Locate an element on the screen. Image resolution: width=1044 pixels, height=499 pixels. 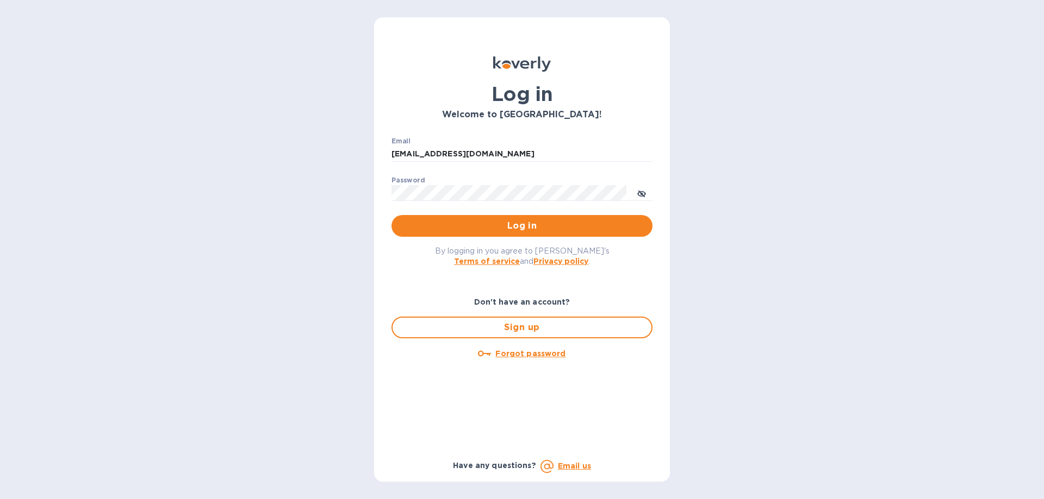
span: Sign up is located at coordinates (522, 328).